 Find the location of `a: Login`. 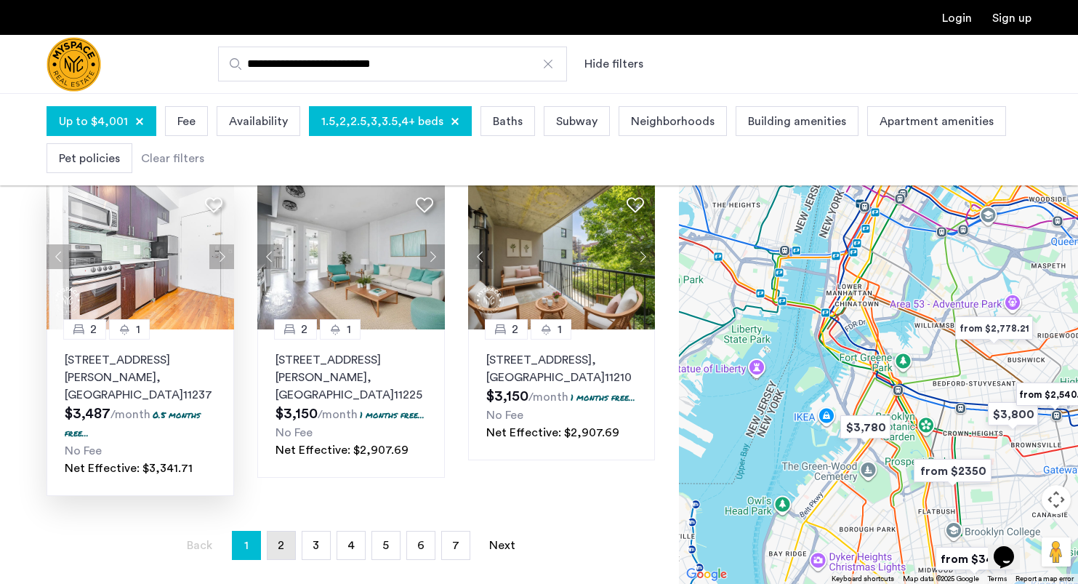

a: Login is located at coordinates (957, 18).